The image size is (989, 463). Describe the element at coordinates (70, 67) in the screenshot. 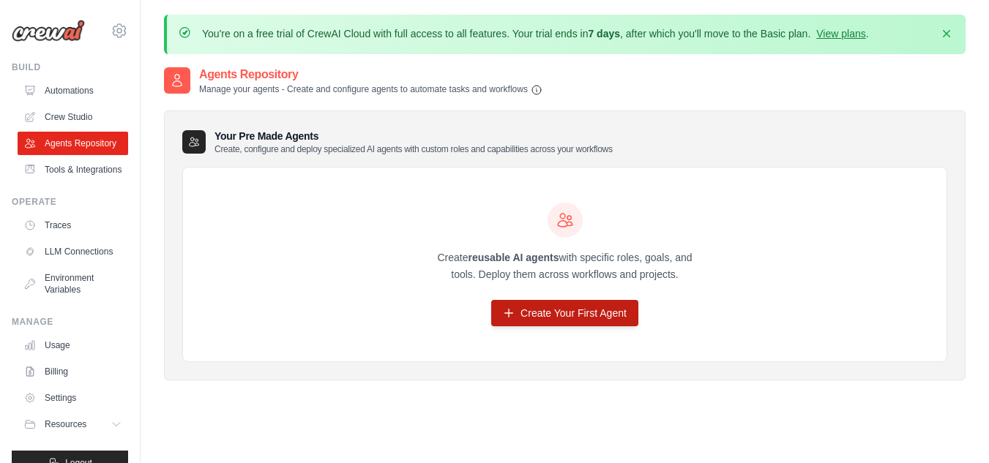

I see `div: Build` at that location.